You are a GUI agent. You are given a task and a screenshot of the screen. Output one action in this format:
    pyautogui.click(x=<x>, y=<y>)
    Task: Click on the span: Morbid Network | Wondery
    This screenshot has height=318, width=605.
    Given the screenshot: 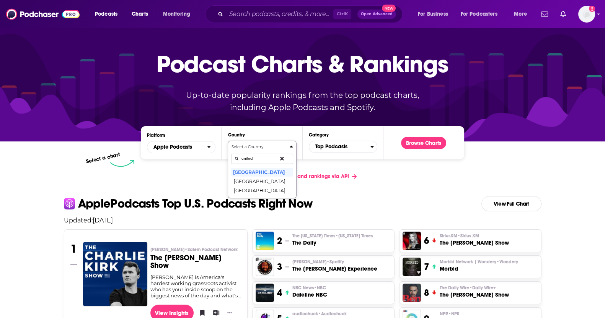 What is the action you would take?
    pyautogui.click(x=478, y=262)
    